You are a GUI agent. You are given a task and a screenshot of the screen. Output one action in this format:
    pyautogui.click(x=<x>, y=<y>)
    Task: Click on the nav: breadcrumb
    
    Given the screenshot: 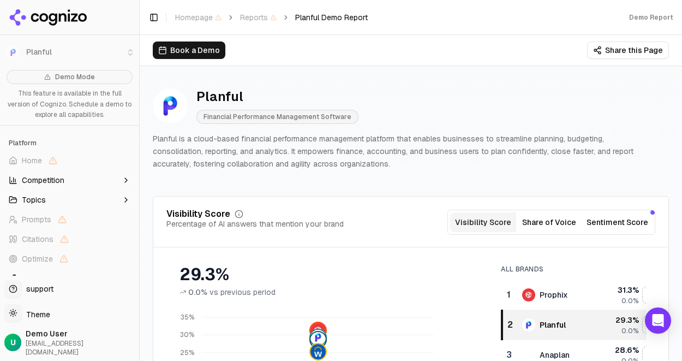 What is the action you would take?
    pyautogui.click(x=271, y=17)
    